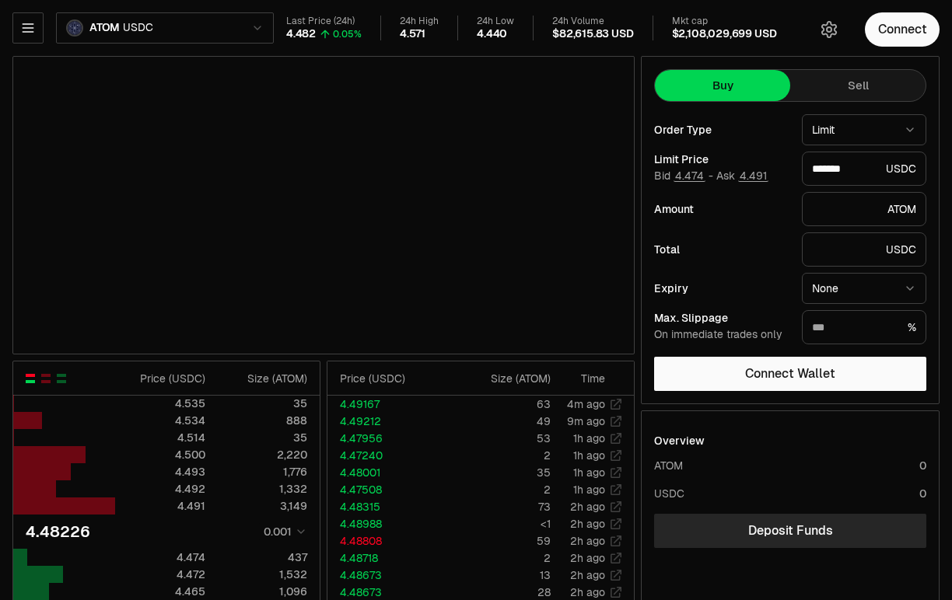 This screenshot has width=952, height=600. What do you see at coordinates (902, 30) in the screenshot?
I see `button: Connect` at bounding box center [902, 30].